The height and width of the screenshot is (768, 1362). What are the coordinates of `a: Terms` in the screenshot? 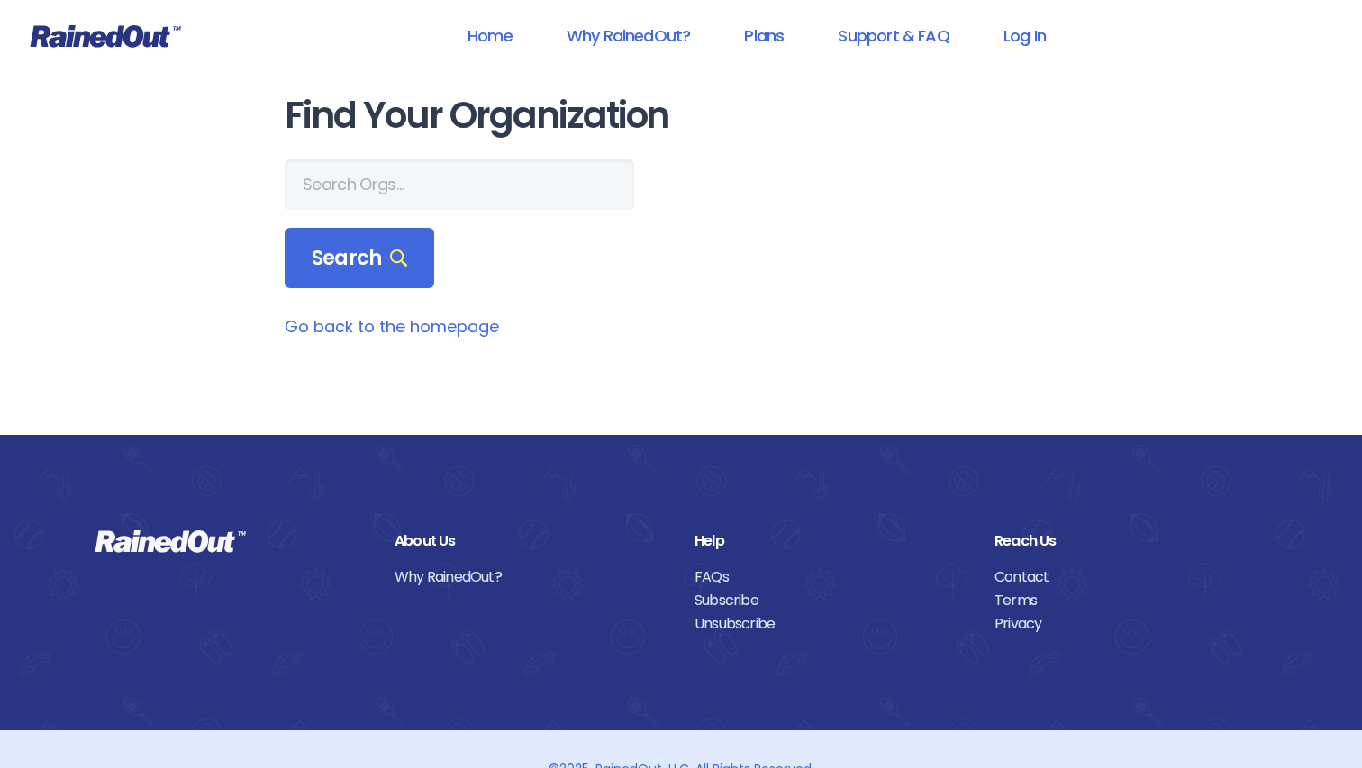 It's located at (1130, 601).